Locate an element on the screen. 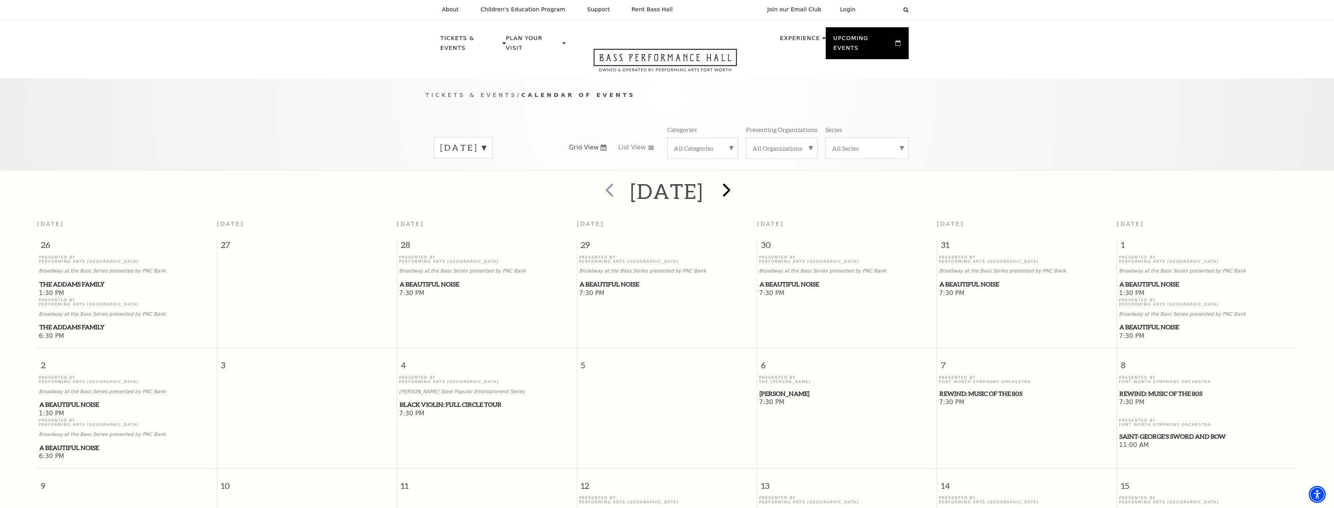 The height and width of the screenshot is (508, 1334). span: Saint-George's Sword and Bow is located at coordinates (1207, 436).